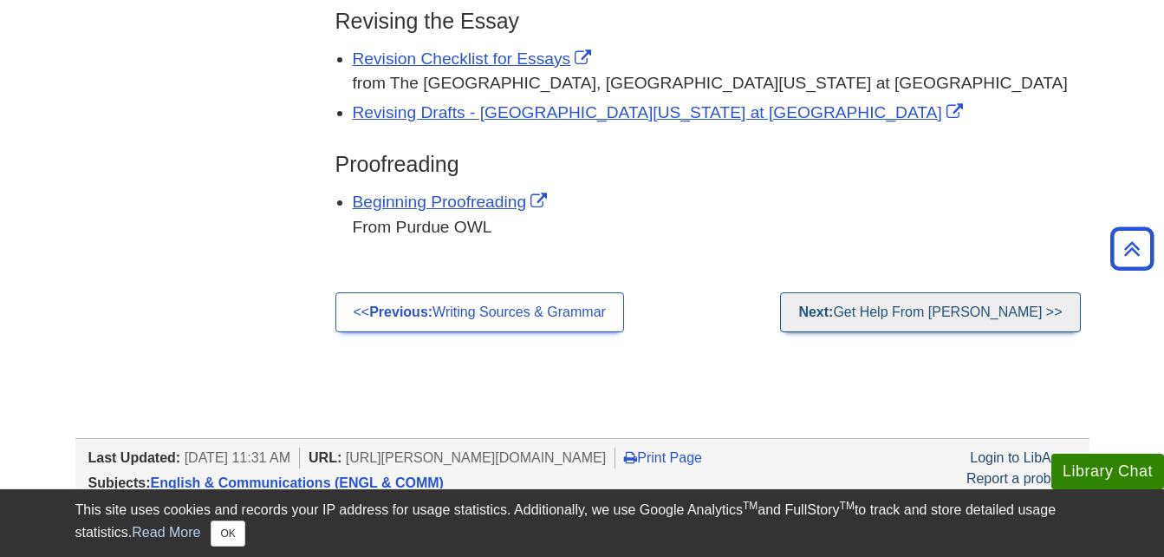  Describe the element at coordinates (721, 227) in the screenshot. I see `div: From Purdue OWL` at that location.